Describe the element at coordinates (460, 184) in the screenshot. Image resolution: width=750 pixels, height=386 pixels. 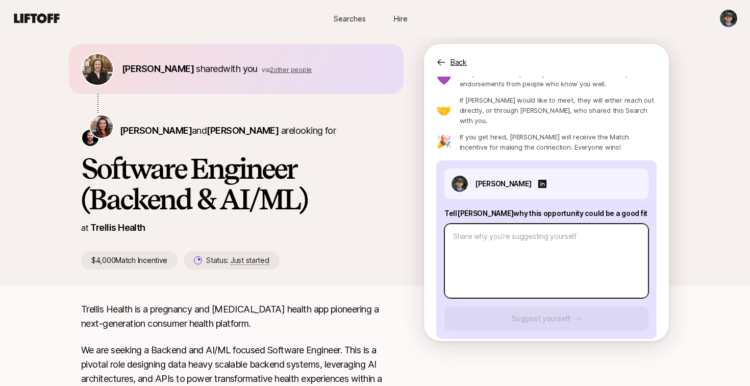
I see `img: ACg8ocIHlj93W-AZvYBKB99vgokWYFNg2Z2Av1MoM9XbpfHpOocaacBL=s160-c` at that location.